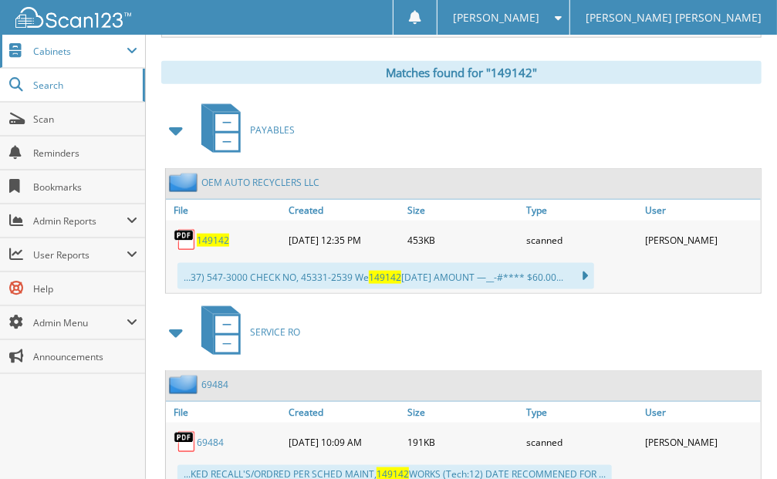 The image size is (777, 479). I want to click on span: Announcements, so click(85, 356).